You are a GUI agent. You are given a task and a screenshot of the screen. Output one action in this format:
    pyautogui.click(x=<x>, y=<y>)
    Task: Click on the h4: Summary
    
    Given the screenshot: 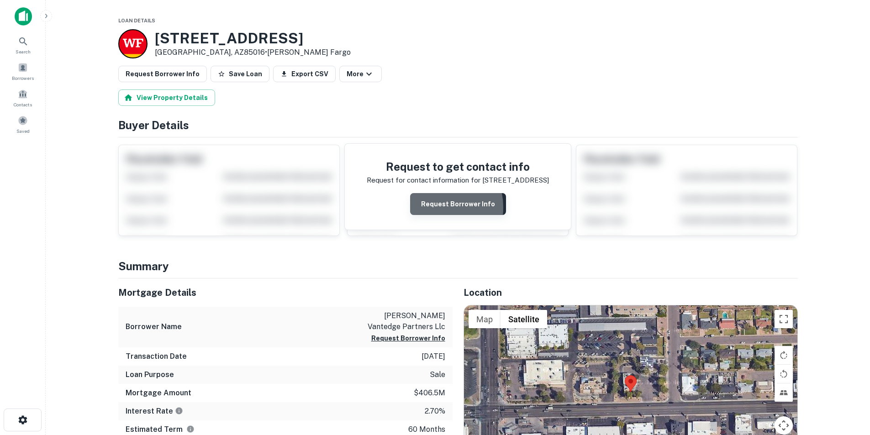 What is the action you would take?
    pyautogui.click(x=458, y=266)
    